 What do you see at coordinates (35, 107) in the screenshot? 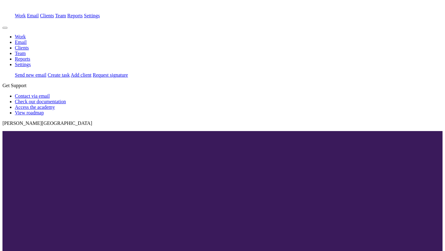
I see `span: Access the academy` at bounding box center [35, 107].